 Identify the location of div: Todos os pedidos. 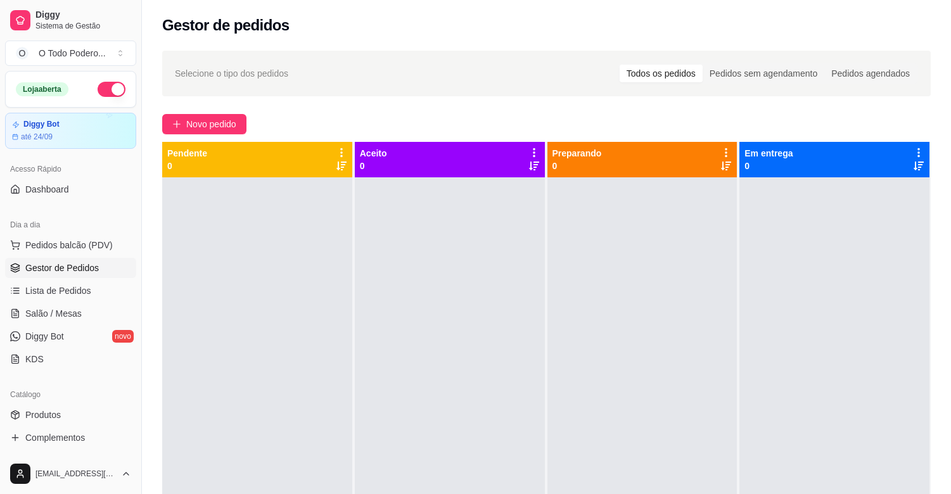
(661, 73).